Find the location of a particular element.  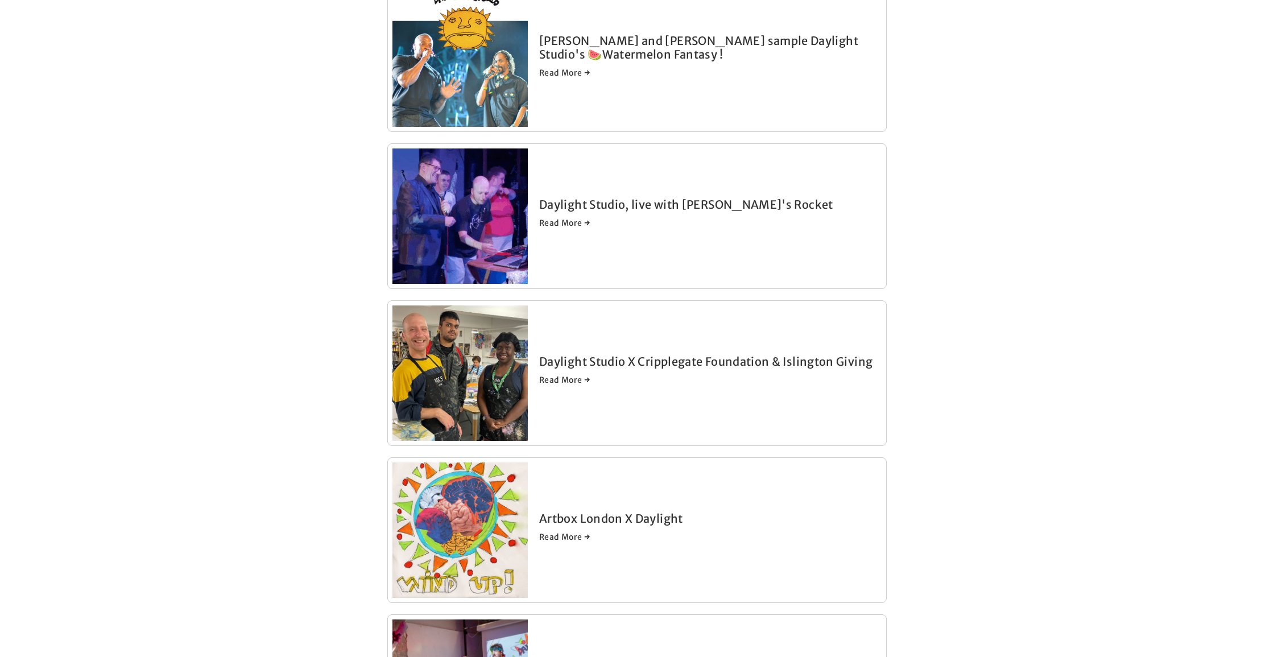

a: Daylight Studio X Cripplegate Foundation &amp; Islington Giving is located at coordinates (466, 373).